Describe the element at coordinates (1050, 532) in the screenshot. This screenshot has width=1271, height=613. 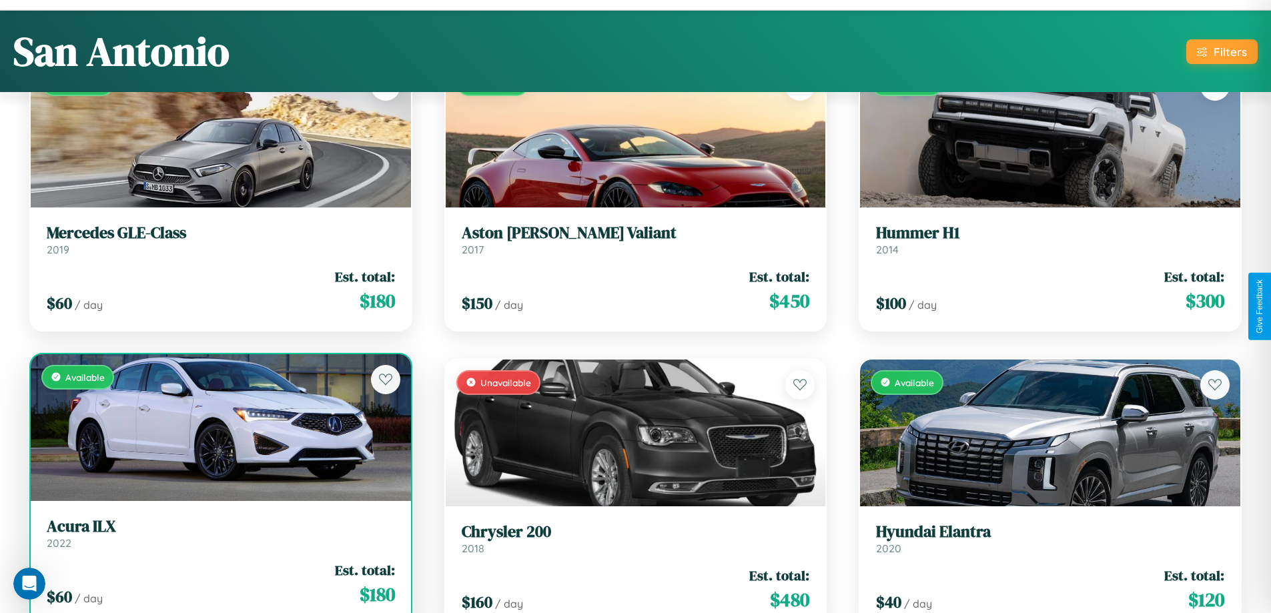
I see `h3: Hyundai Elantra` at that location.